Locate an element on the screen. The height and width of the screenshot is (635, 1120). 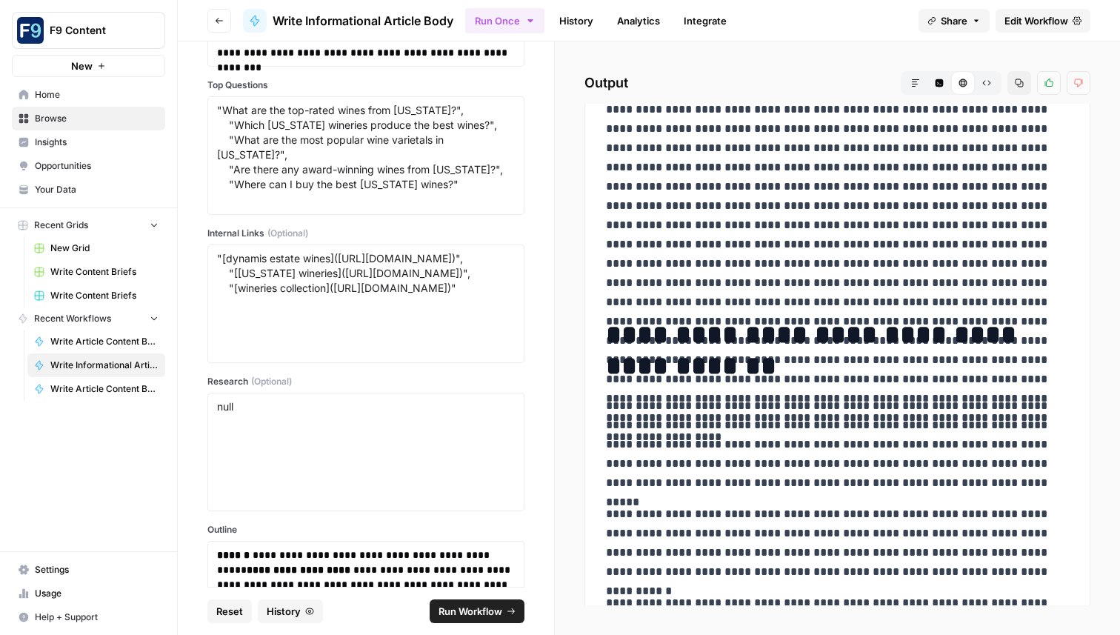
button: Recent Workflows is located at coordinates (88, 319).